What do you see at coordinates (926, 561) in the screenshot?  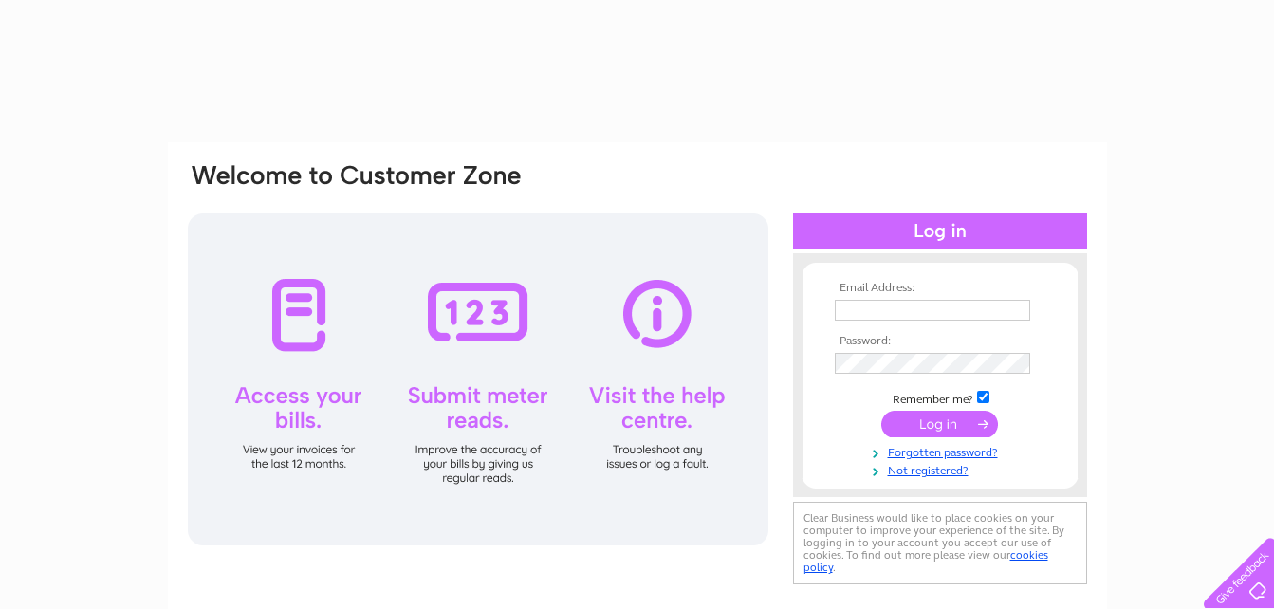 I see `a: cookies policy` at bounding box center [926, 561].